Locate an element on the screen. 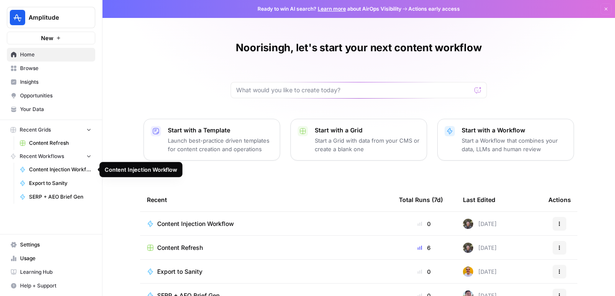 This screenshot has width=615, height=296. span: Home is located at coordinates (56, 55).